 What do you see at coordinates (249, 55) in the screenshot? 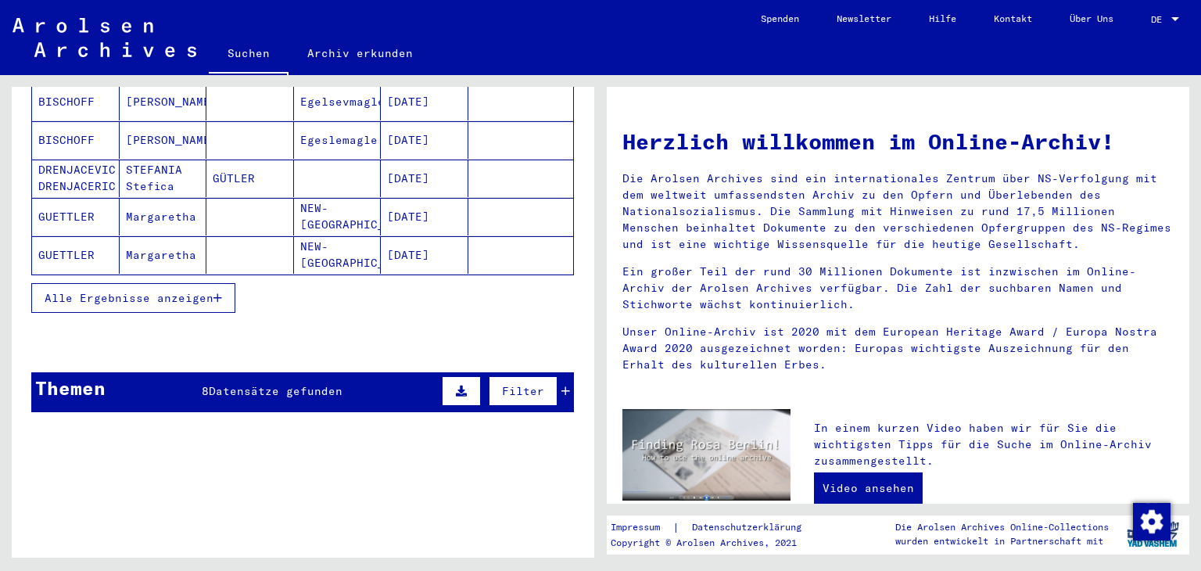
I see `a: Suchen` at bounding box center [249, 55].